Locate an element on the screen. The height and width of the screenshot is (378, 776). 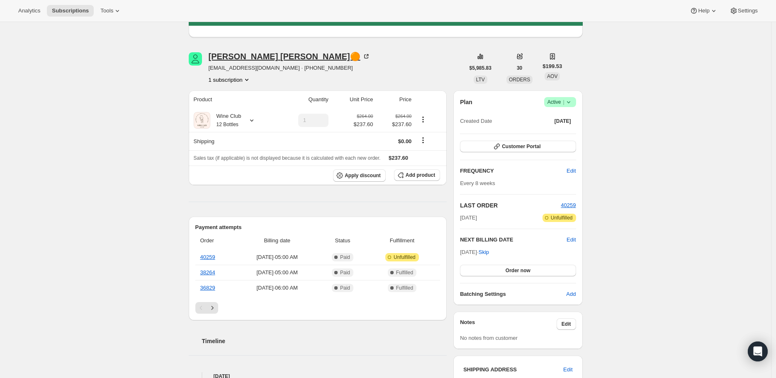
h2: NEXT BILLING DATE is located at coordinates (513, 240).